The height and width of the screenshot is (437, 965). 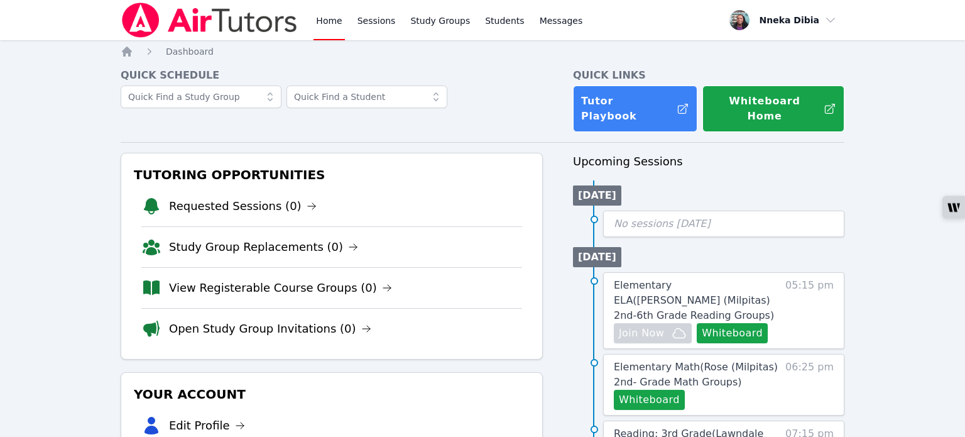 What do you see at coordinates (201, 97) in the screenshot?
I see `input: Quick Find a Study Group` at bounding box center [201, 97].